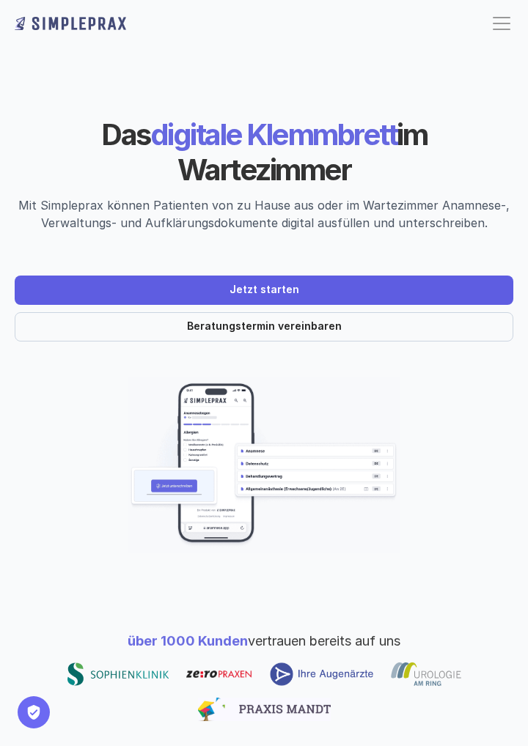 The width and height of the screenshot is (528, 746). Describe the element at coordinates (264, 289) in the screenshot. I see `p: Jetzt starten` at that location.